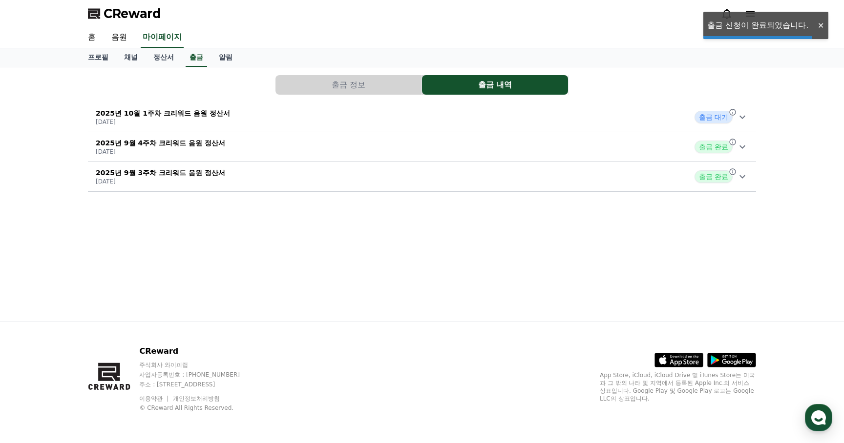  I want to click on button: 출금 내역, so click(495, 85).